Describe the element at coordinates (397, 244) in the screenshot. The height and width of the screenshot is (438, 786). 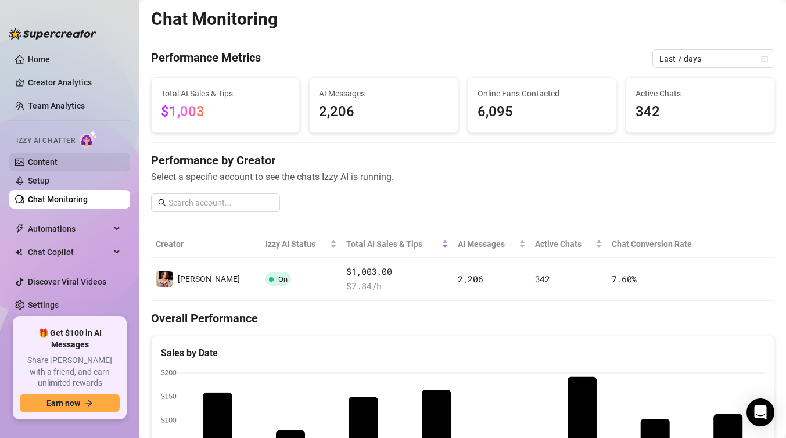
I see `th: Total AI Sales & Tips` at that location.